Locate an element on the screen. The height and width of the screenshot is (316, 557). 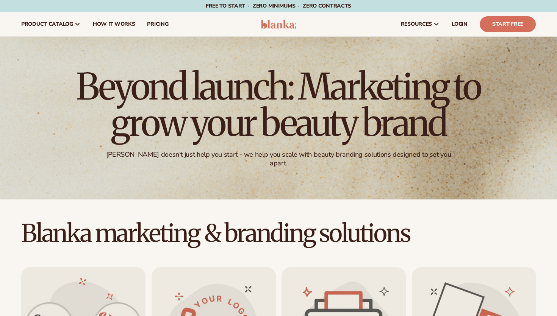
img: logo is located at coordinates (278, 24).